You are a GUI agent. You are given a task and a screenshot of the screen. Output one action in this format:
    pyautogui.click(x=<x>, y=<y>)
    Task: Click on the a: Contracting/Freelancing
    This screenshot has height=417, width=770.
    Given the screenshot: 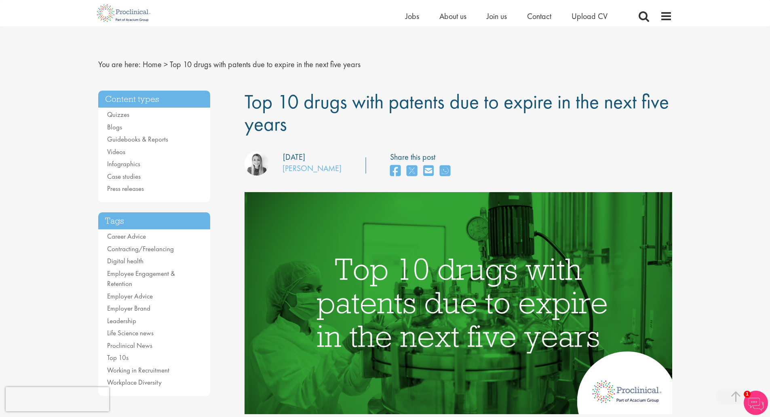 What is the action you would take?
    pyautogui.click(x=140, y=249)
    